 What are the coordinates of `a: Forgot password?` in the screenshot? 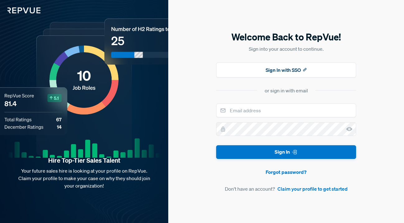 It's located at (286, 172).